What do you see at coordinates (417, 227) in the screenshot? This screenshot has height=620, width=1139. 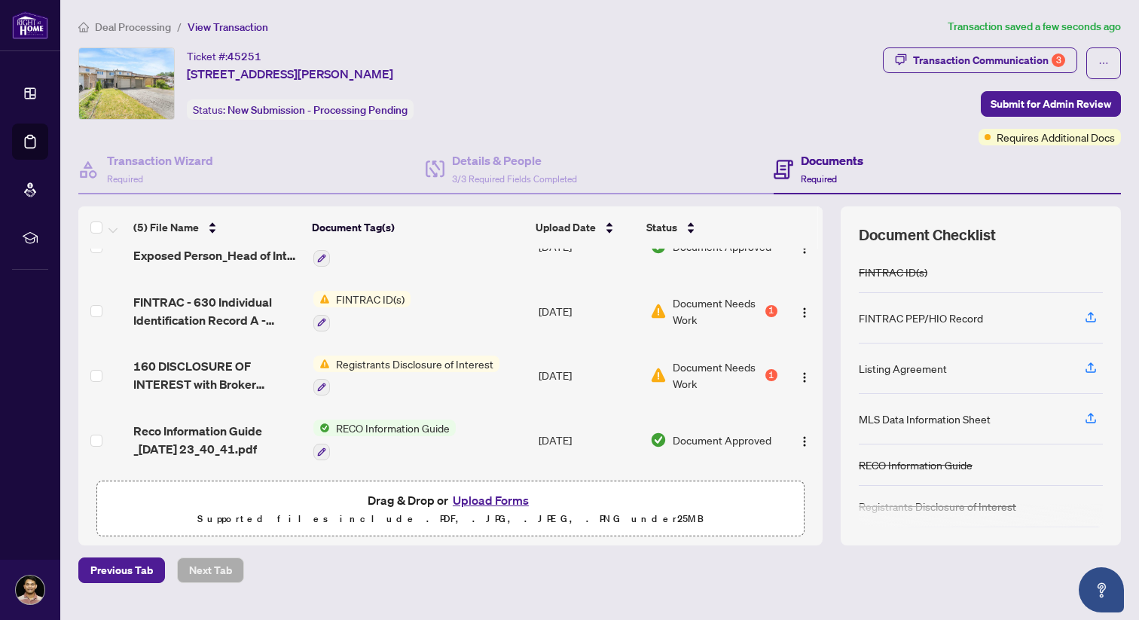 I see `th: Document Tag(s)` at bounding box center [417, 227].